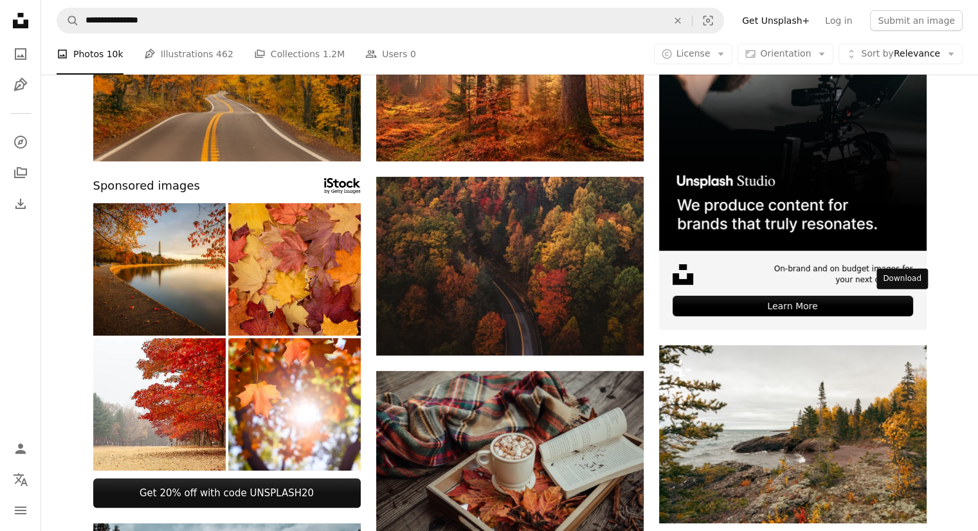 This screenshot has height=531, width=978. Describe the element at coordinates (900, 54) in the screenshot. I see `button: Sort byRelevance` at that location.